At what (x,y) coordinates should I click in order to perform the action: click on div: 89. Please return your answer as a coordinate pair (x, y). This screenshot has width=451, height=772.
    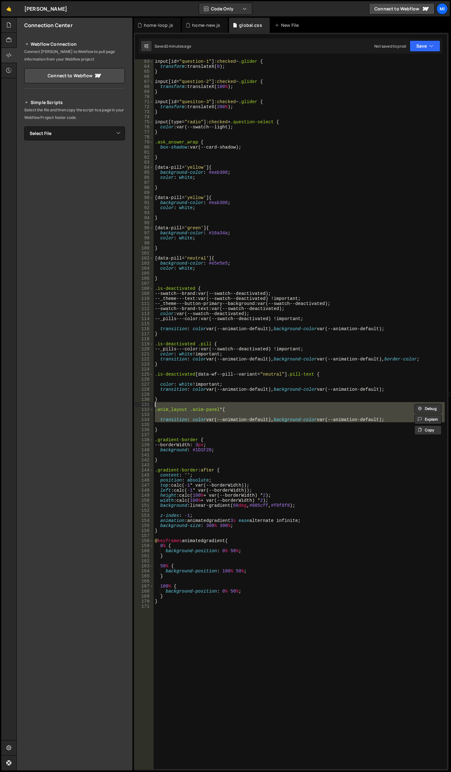
    Looking at the image, I should click on (144, 193).